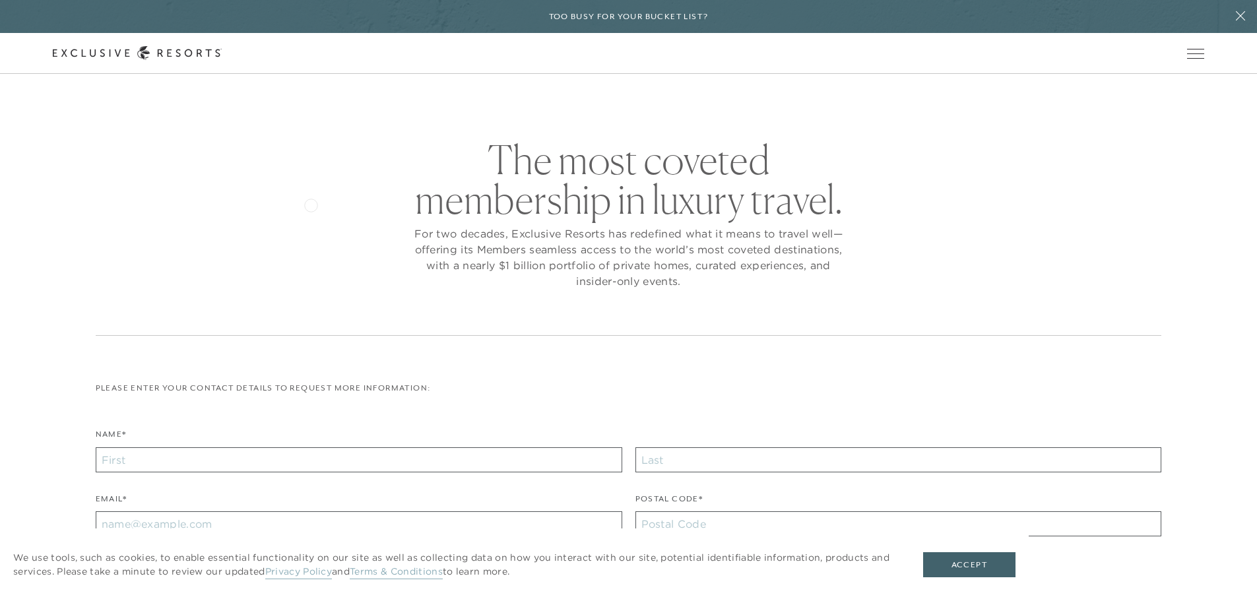 This screenshot has width=1257, height=601. I want to click on label: Email*, so click(111, 502).